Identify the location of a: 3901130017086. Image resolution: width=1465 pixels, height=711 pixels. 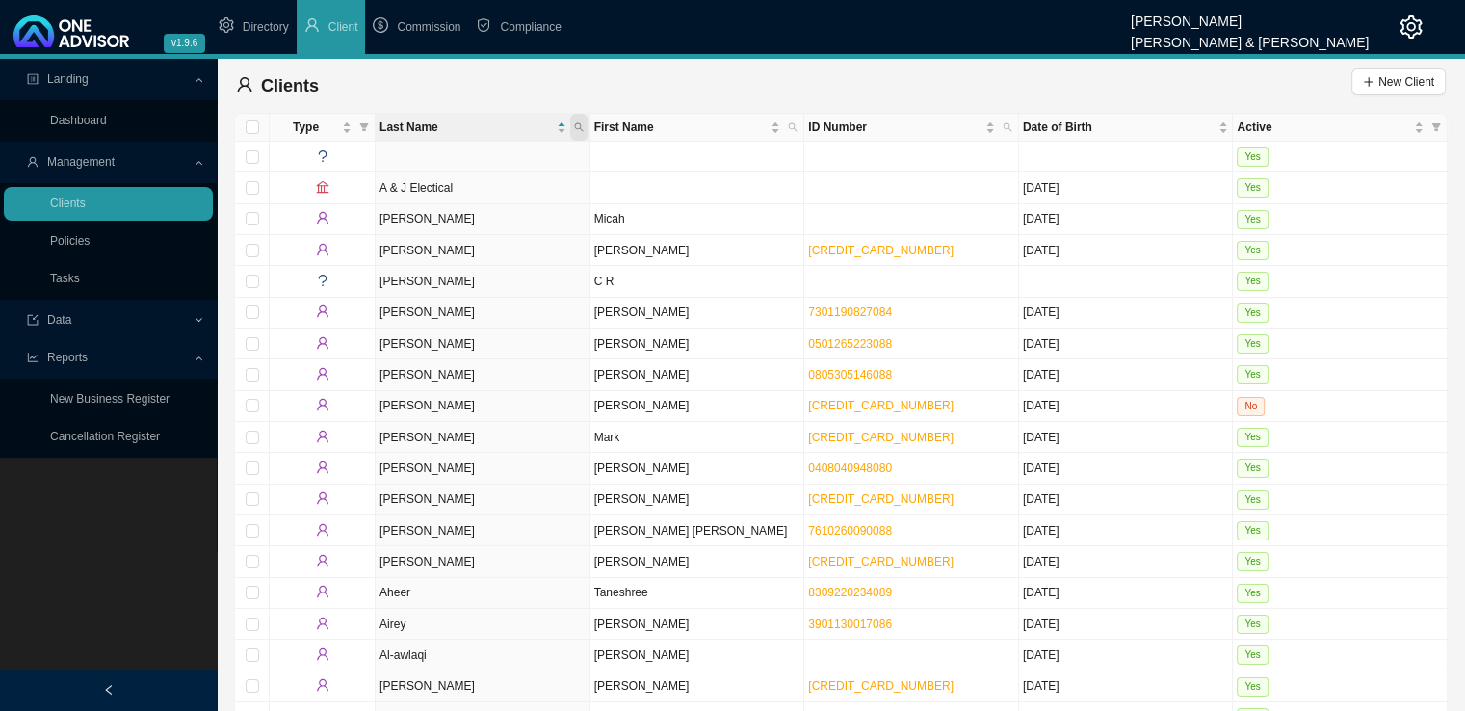
(850, 624).